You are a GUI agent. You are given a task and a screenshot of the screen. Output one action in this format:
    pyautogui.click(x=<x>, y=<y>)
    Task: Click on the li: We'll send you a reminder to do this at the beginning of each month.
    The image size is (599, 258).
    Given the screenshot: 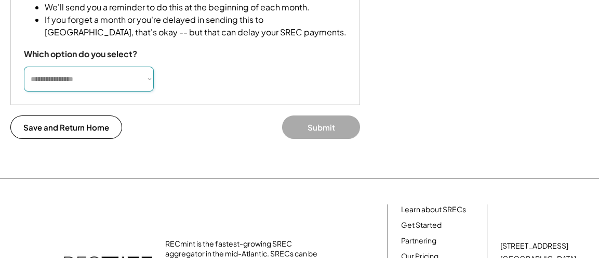 What is the action you would take?
    pyautogui.click(x=195, y=7)
    